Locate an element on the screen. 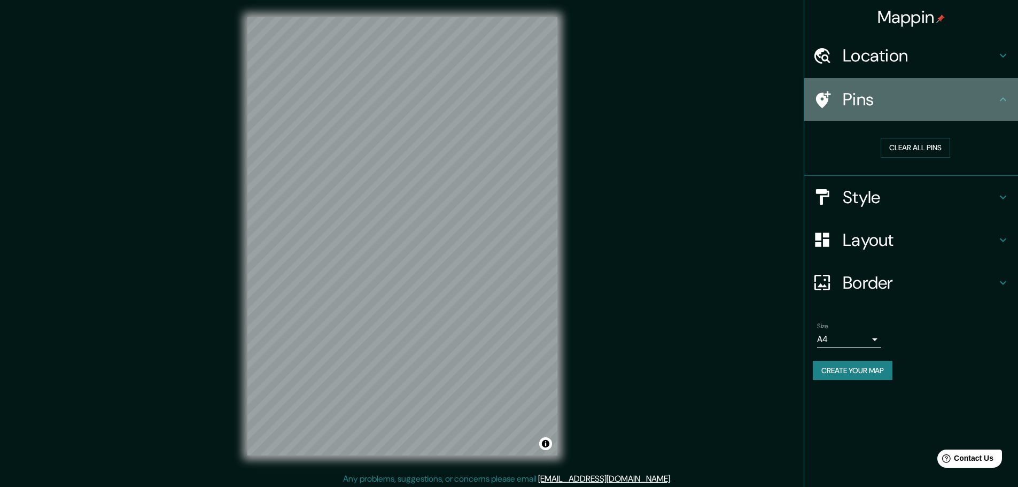 The width and height of the screenshot is (1018, 487). h4: Location is located at coordinates (920, 56).